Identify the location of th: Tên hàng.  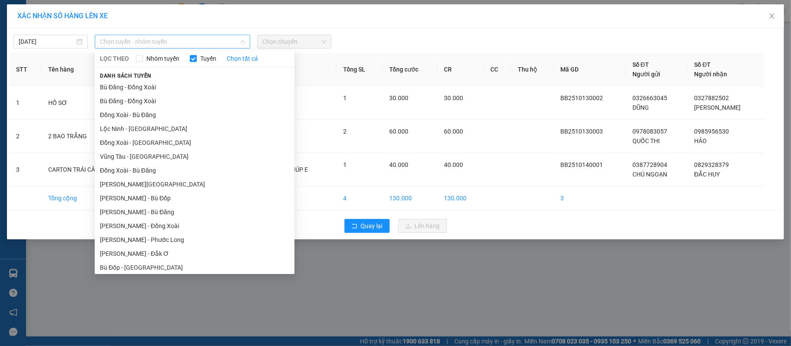
(82, 69).